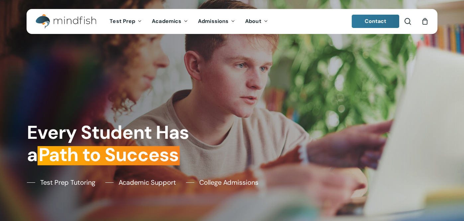 This screenshot has height=221, width=464. I want to click on h1: Every Student Has a, so click(127, 144).